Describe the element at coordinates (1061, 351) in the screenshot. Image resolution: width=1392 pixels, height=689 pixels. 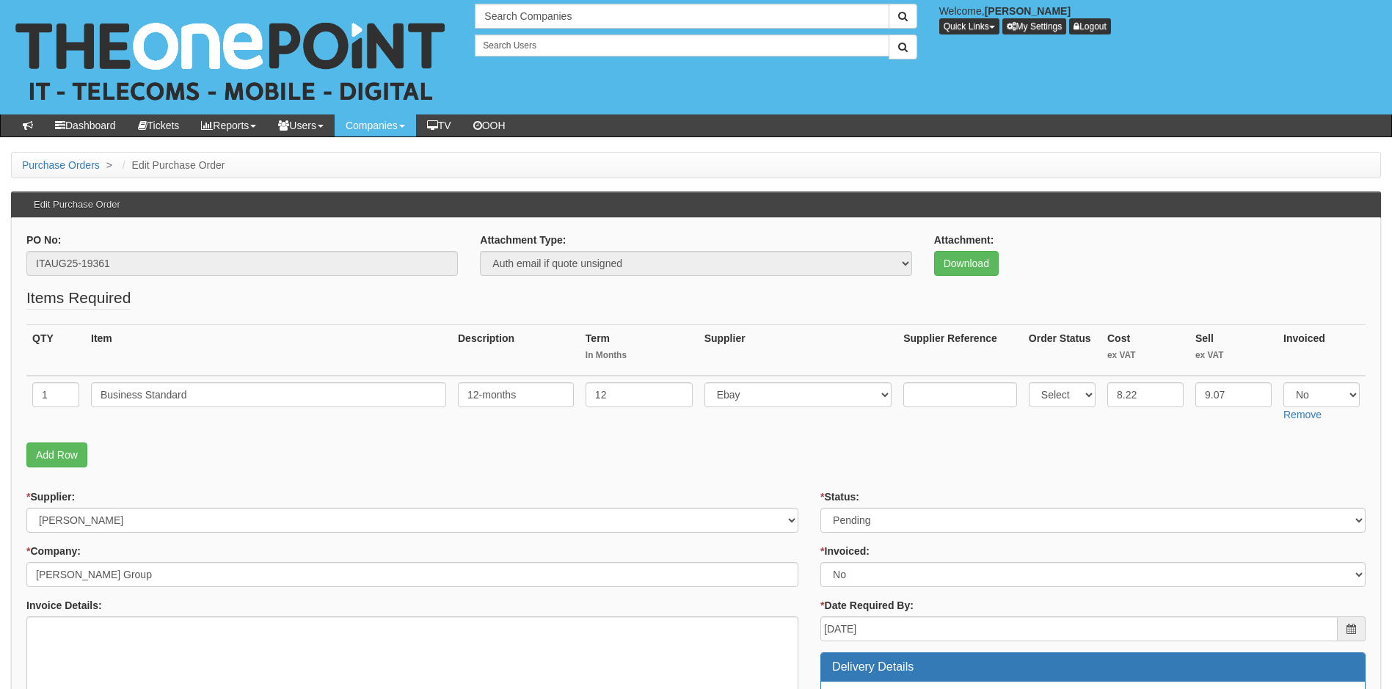
I see `th: Order Status` at that location.